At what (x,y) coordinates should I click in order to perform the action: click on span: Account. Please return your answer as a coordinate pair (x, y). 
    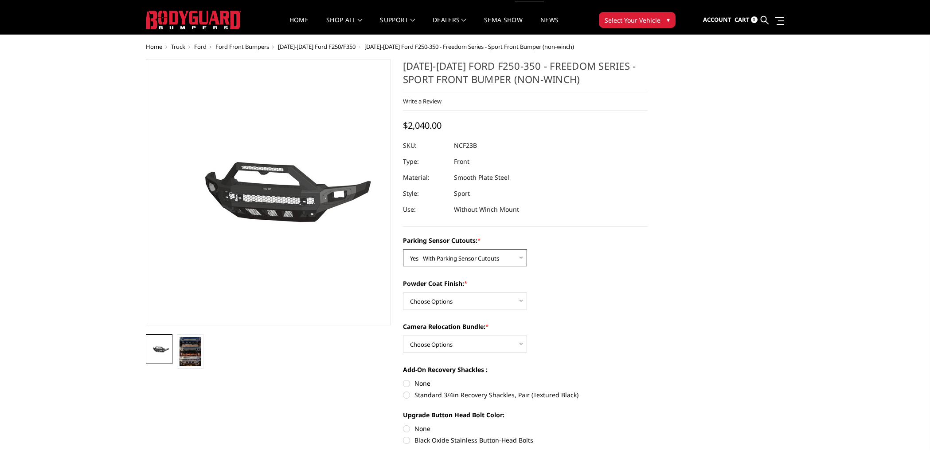
    Looking at the image, I should click on (717, 20).